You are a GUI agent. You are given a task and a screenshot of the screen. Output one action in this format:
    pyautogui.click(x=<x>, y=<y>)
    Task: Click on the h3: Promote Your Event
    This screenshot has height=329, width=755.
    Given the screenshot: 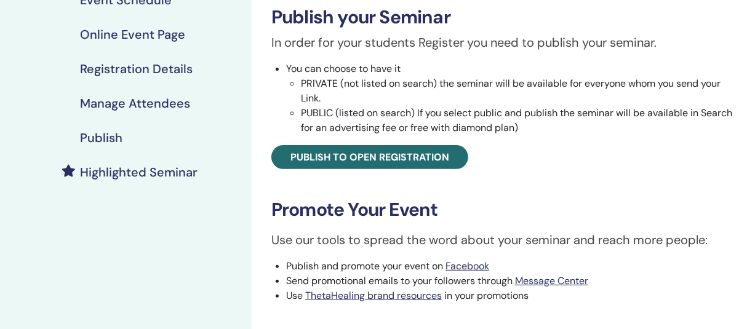 What is the action you would take?
    pyautogui.click(x=503, y=210)
    